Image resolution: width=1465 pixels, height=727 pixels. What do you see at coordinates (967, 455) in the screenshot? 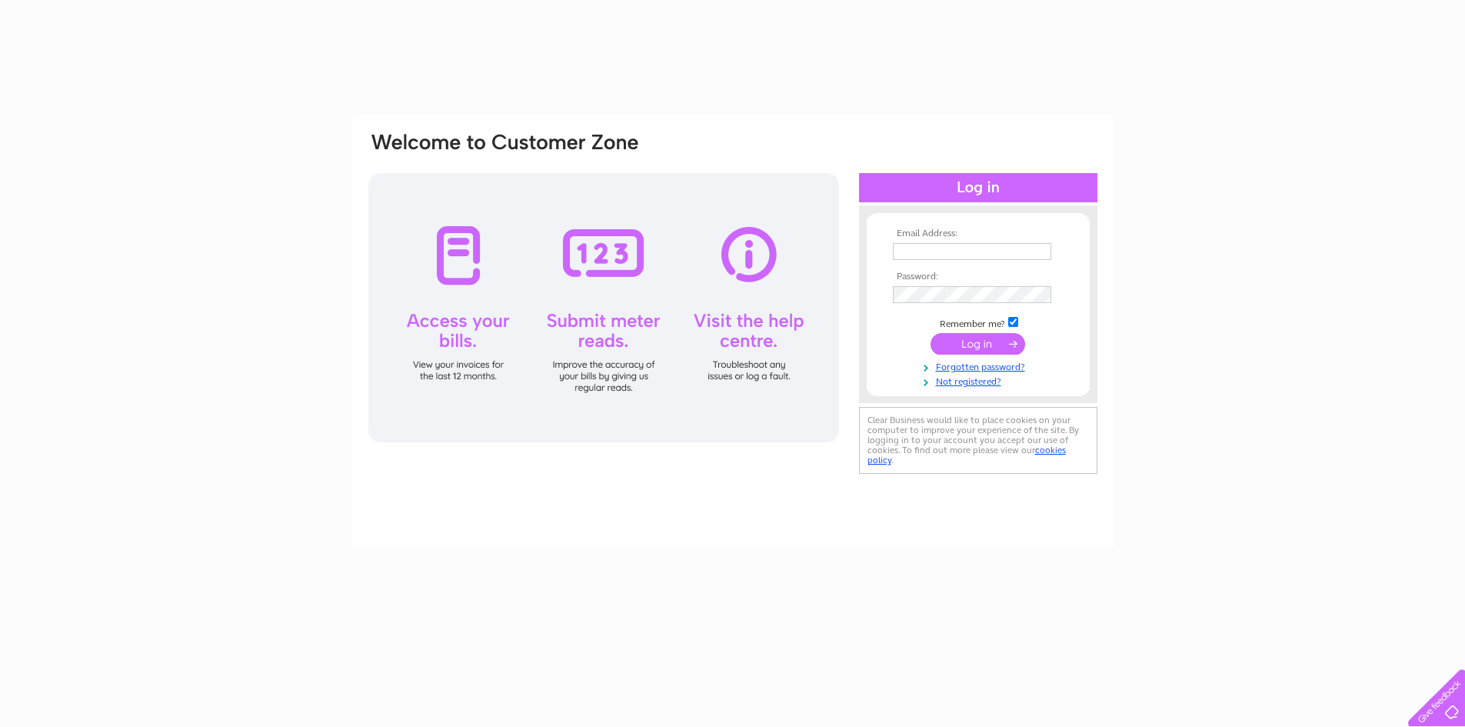
I see `a: cookies policy` at bounding box center [967, 455].